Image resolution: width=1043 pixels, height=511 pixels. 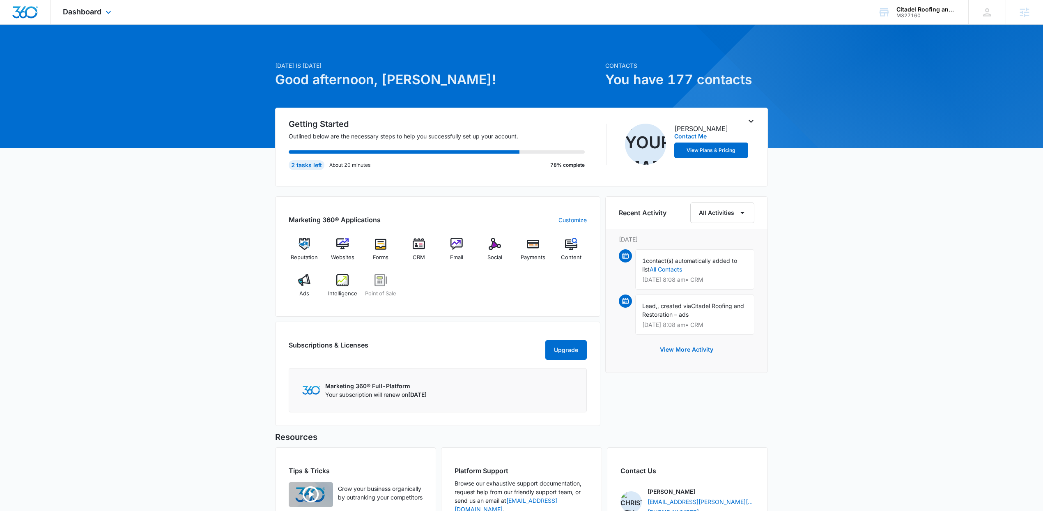 What do you see at coordinates (304, 289) in the screenshot?
I see `a: Ads` at bounding box center [304, 289].